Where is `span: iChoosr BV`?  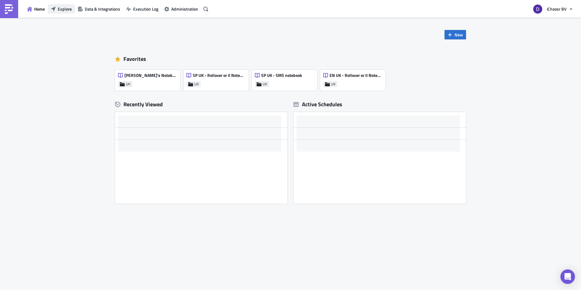
span: iChoosr BV is located at coordinates (557, 9).